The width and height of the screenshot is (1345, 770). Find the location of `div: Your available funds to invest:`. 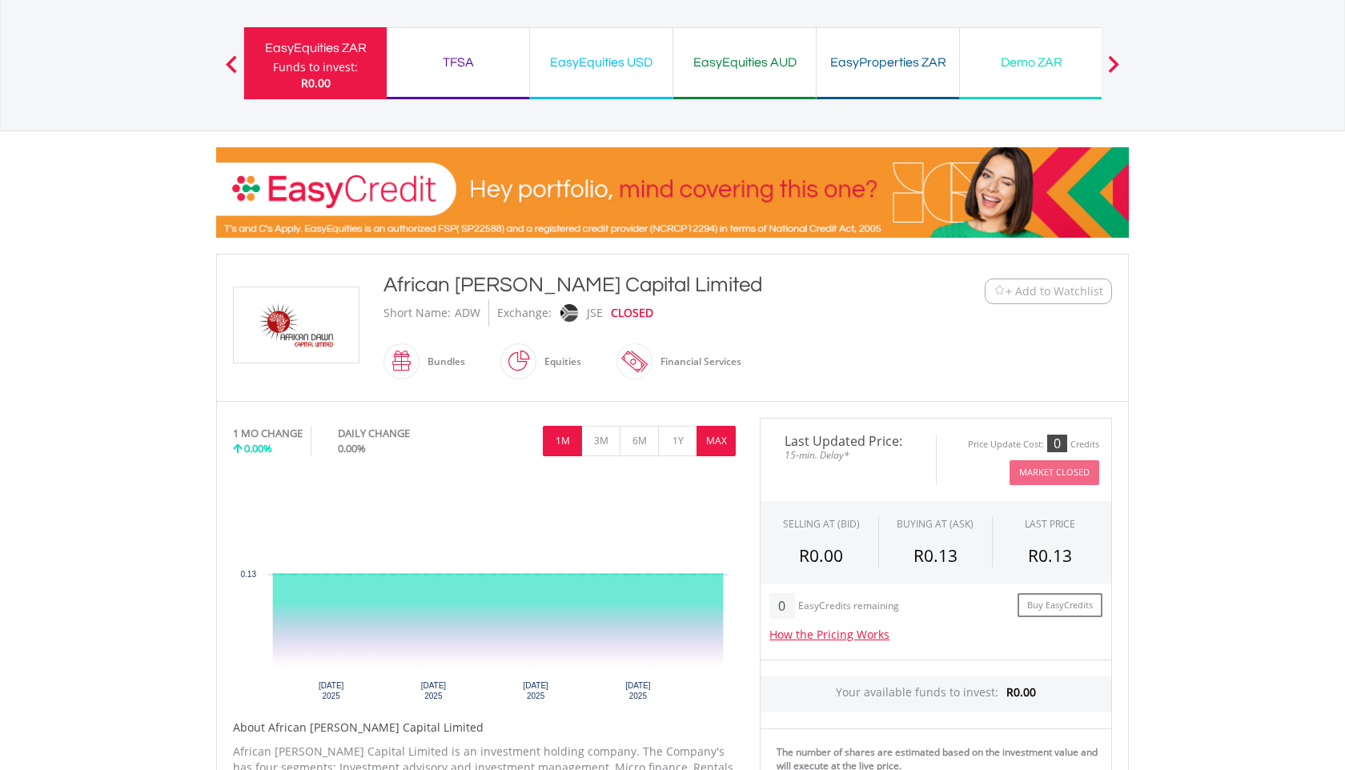

div: Your available funds to invest: is located at coordinates (936, 694).